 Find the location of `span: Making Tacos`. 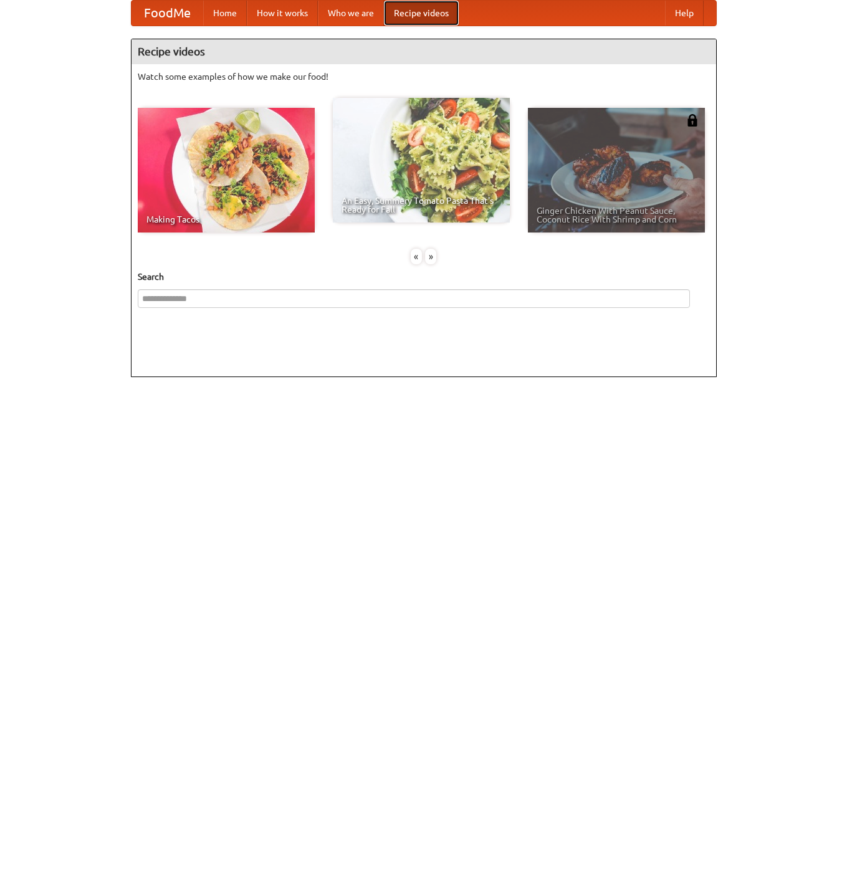

span: Making Tacos is located at coordinates (226, 219).